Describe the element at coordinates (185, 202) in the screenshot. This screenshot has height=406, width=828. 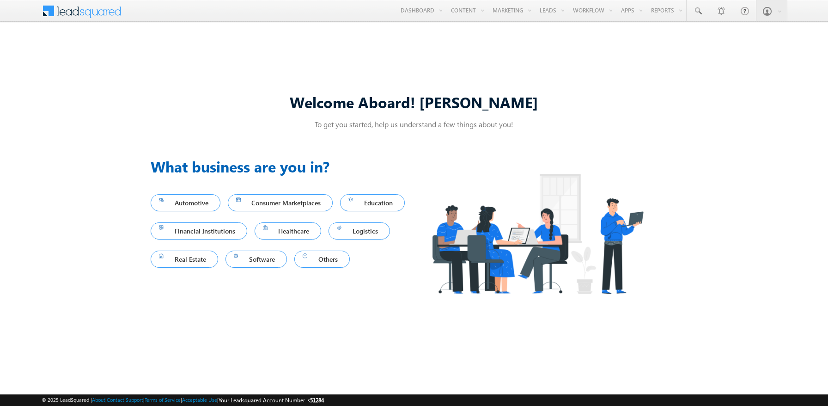
I see `span: Automotive` at that location.